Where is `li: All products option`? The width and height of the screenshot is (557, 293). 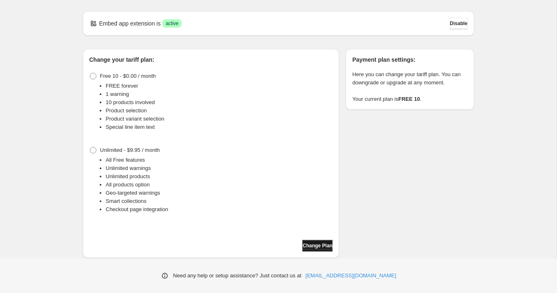 li: All products option is located at coordinates (219, 185).